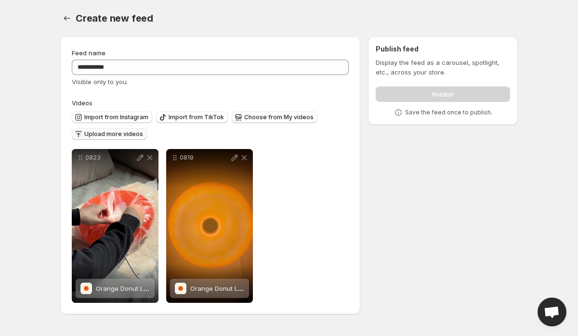 Image resolution: width=578 pixels, height=336 pixels. What do you see at coordinates (279, 117) in the screenshot?
I see `span: Choose from My videos` at bounding box center [279, 117].